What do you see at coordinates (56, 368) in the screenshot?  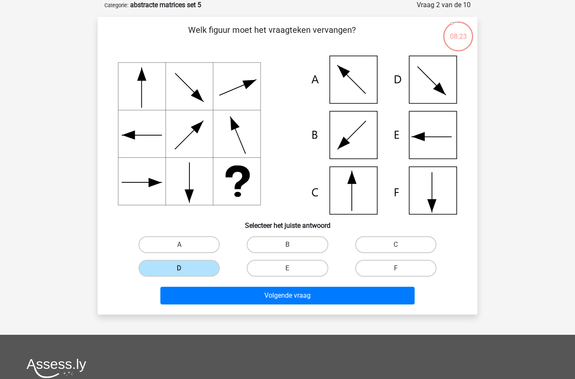 I see `img: Assessly logo` at bounding box center [56, 368].